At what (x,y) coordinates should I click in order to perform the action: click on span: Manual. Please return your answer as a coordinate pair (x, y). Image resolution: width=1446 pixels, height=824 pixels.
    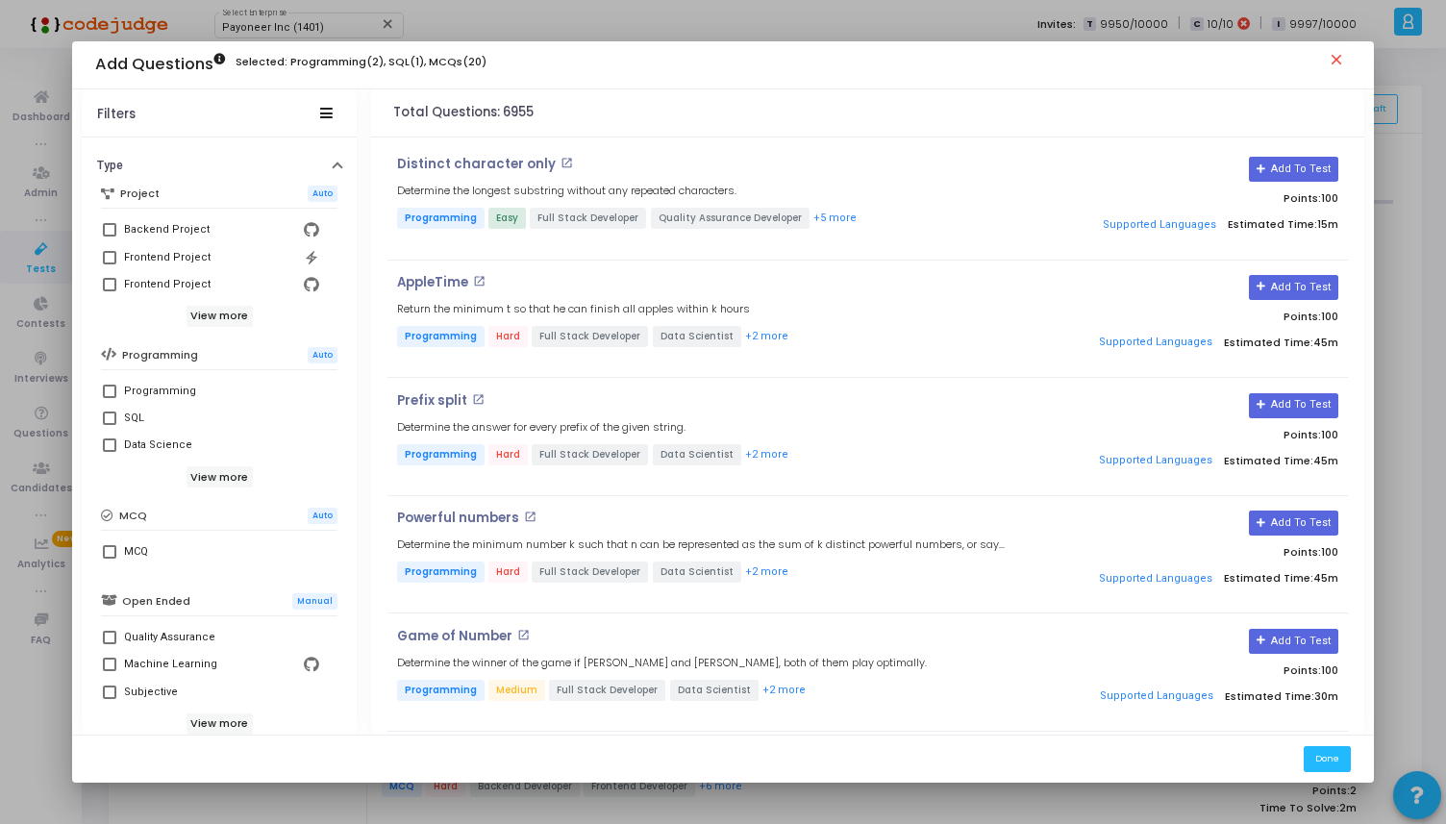
    Looking at the image, I should click on (314, 601).